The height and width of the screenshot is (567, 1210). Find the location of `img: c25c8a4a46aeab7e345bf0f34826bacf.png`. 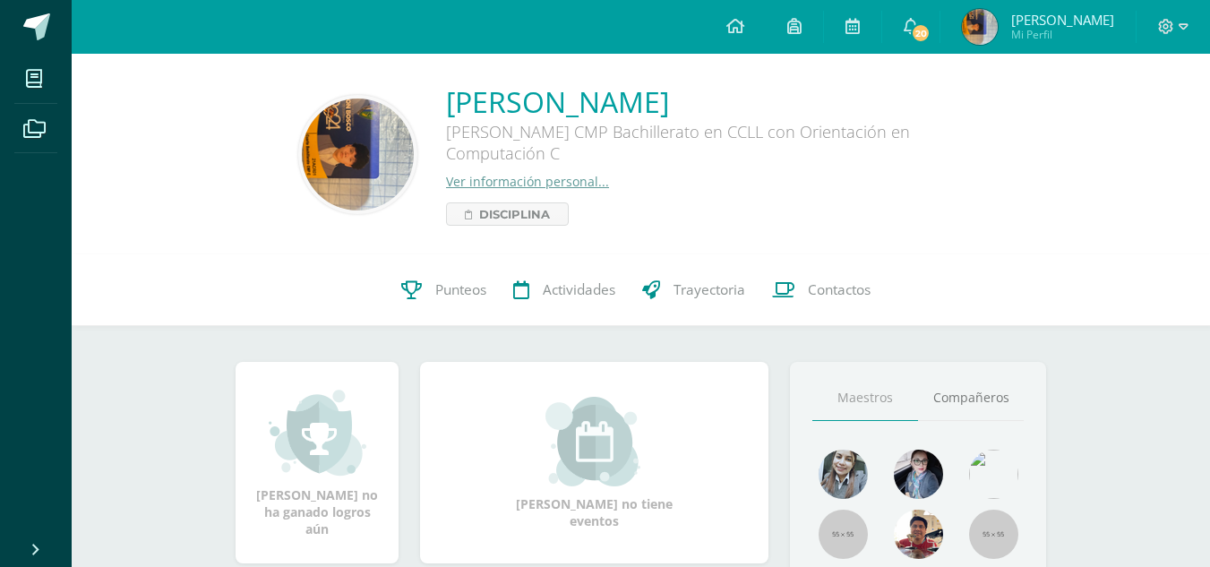

img: c25c8a4a46aeab7e345bf0f34826bacf.png is located at coordinates (993, 474).